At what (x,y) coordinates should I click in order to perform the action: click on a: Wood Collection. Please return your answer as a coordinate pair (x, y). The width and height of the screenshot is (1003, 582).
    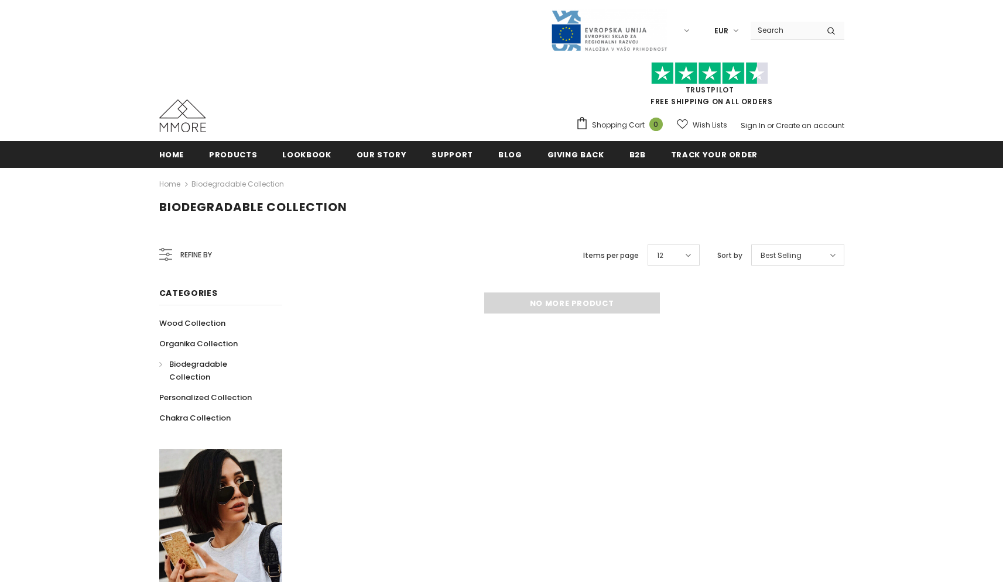
    Looking at the image, I should click on (192, 323).